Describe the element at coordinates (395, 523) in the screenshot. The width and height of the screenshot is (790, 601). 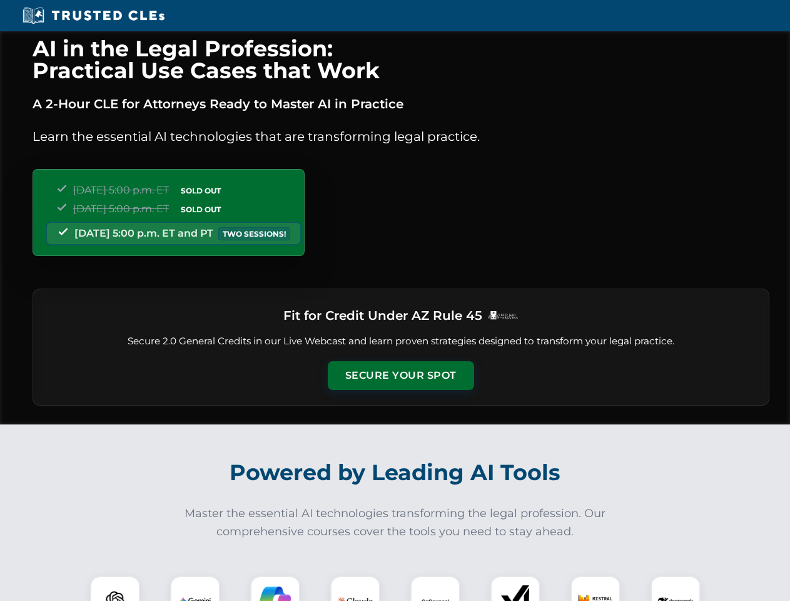
I see `p: Master the essential AI technologies transforming the legal profession. Our comprehensive courses...` at that location.